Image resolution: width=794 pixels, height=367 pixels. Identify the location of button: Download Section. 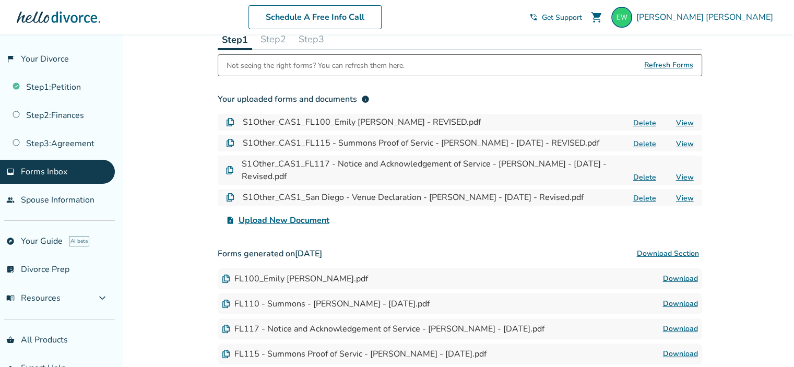
(668, 254).